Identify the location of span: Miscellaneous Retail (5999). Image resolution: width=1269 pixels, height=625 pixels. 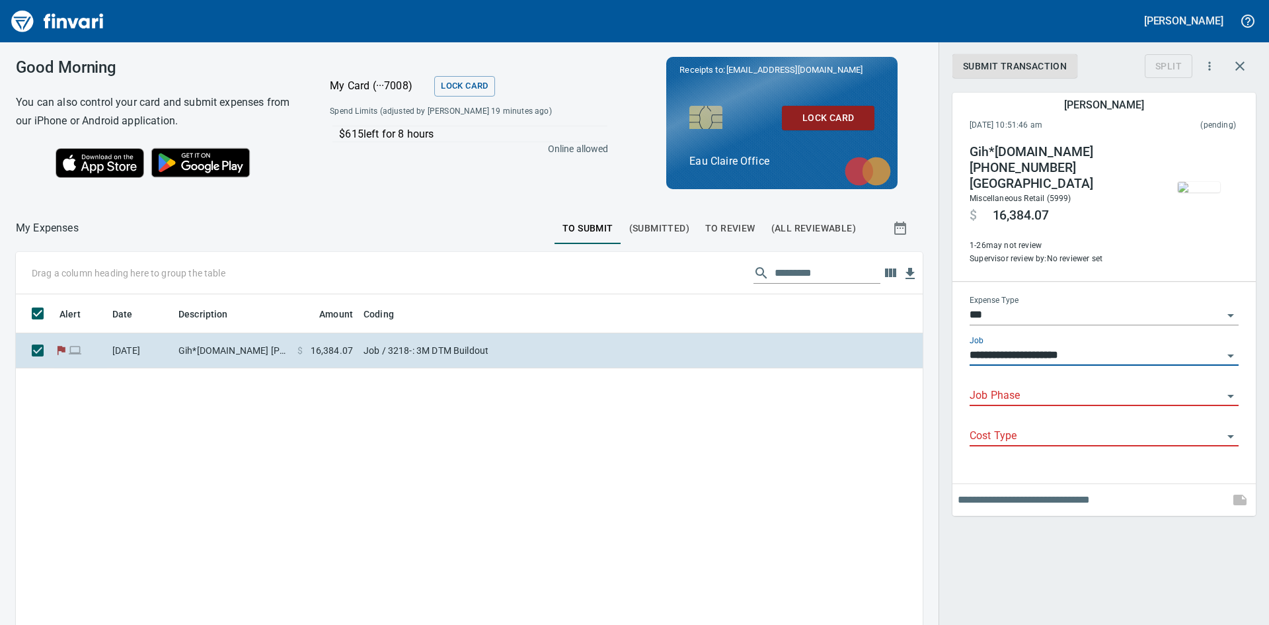
(1021, 198).